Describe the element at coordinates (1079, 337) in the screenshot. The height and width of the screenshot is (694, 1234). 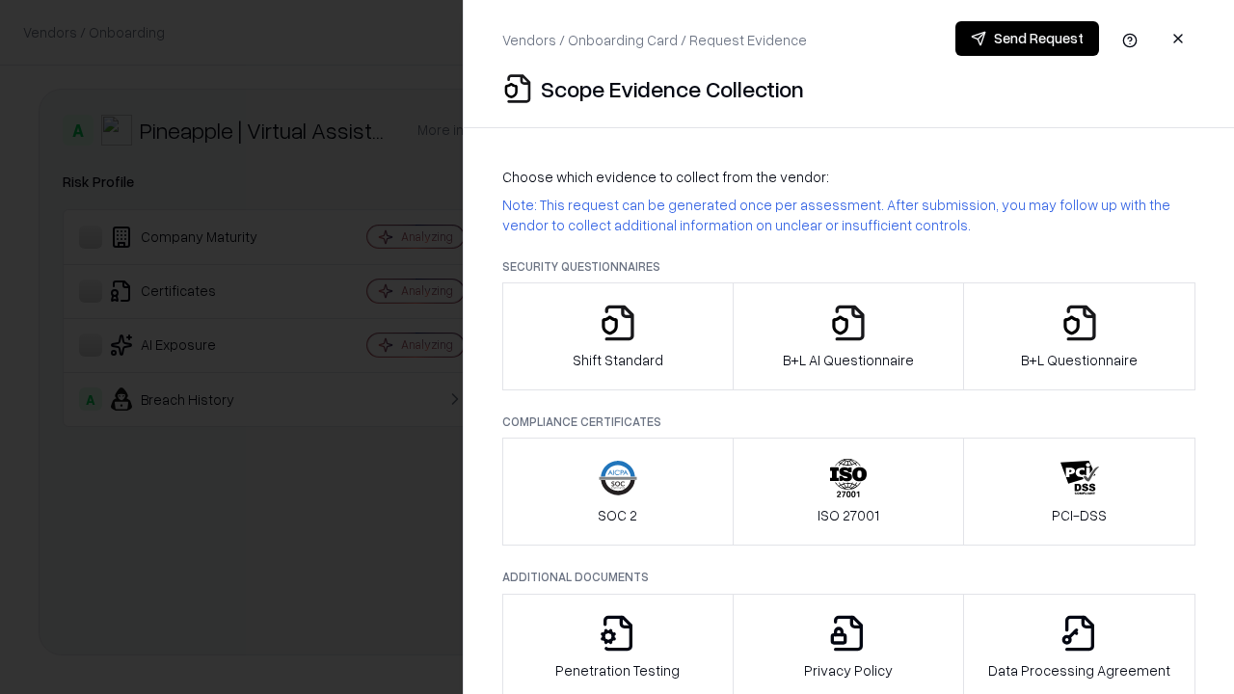
I see `button: B+L Questionnaire` at that location.